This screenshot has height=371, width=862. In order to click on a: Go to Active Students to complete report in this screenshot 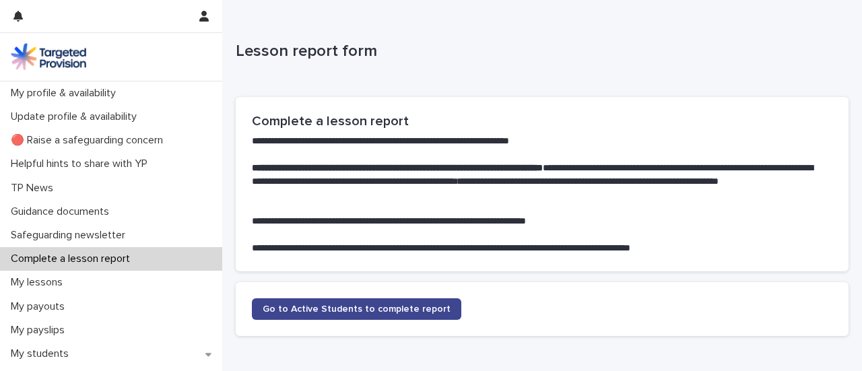, I will do `click(356, 309)`.